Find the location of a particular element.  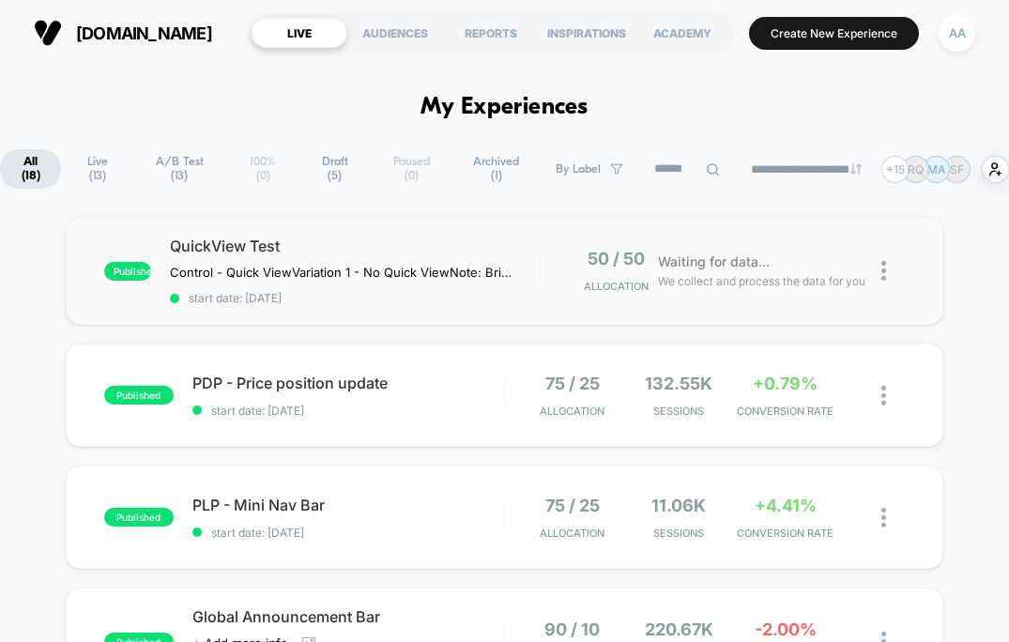

span: 132.55k is located at coordinates (678, 383).